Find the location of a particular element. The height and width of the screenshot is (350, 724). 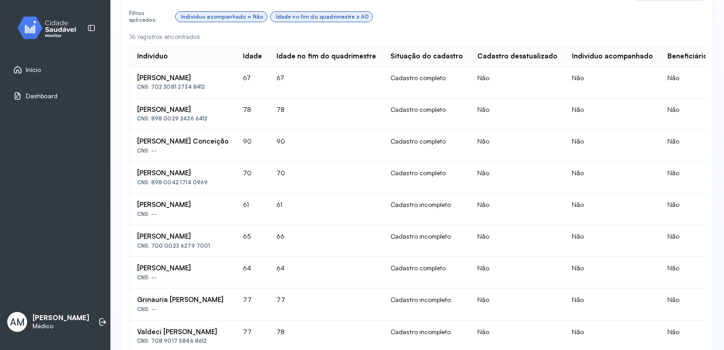

div: CNS: 700 0023 6279 7001 is located at coordinates (183, 246).